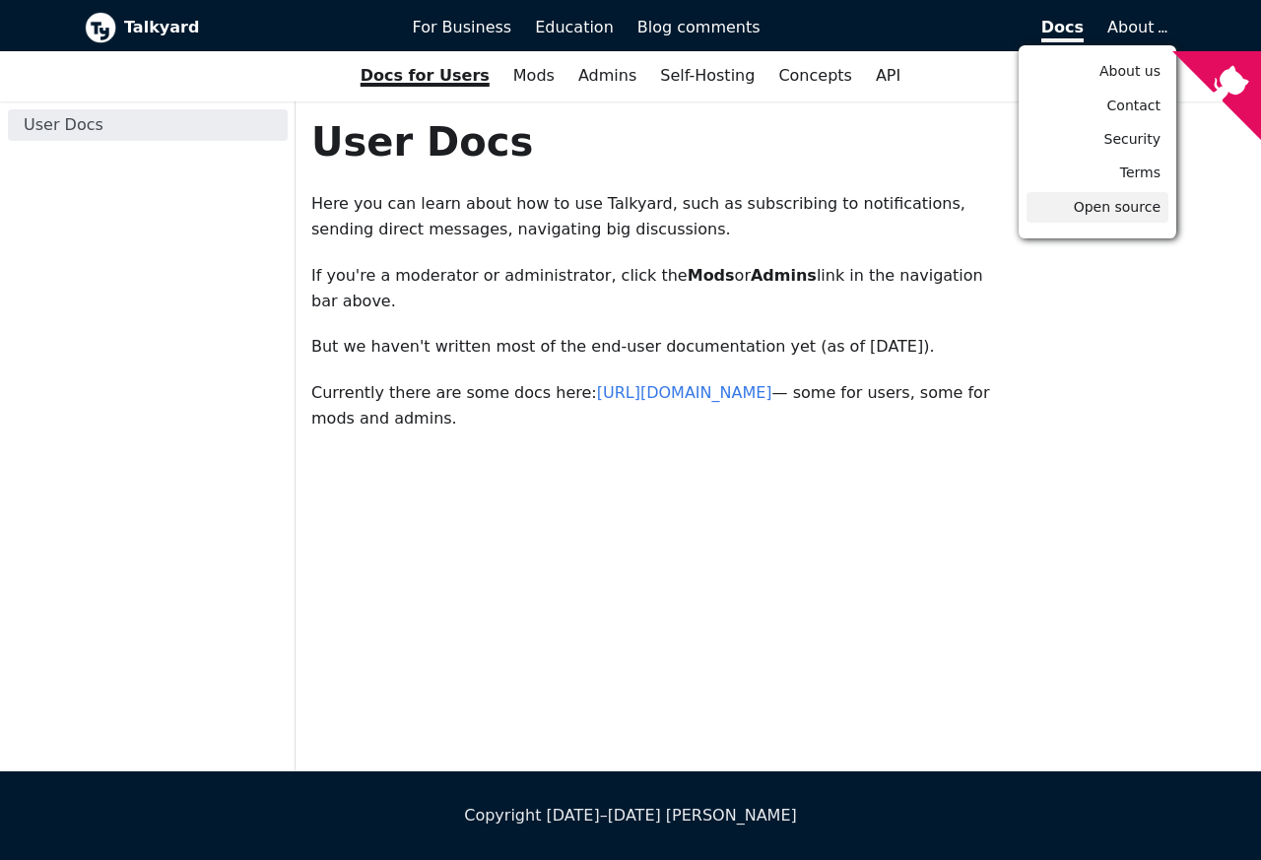 The height and width of the screenshot is (860, 1261). What do you see at coordinates (1098, 207) in the screenshot?
I see `a: Open source` at bounding box center [1098, 207].